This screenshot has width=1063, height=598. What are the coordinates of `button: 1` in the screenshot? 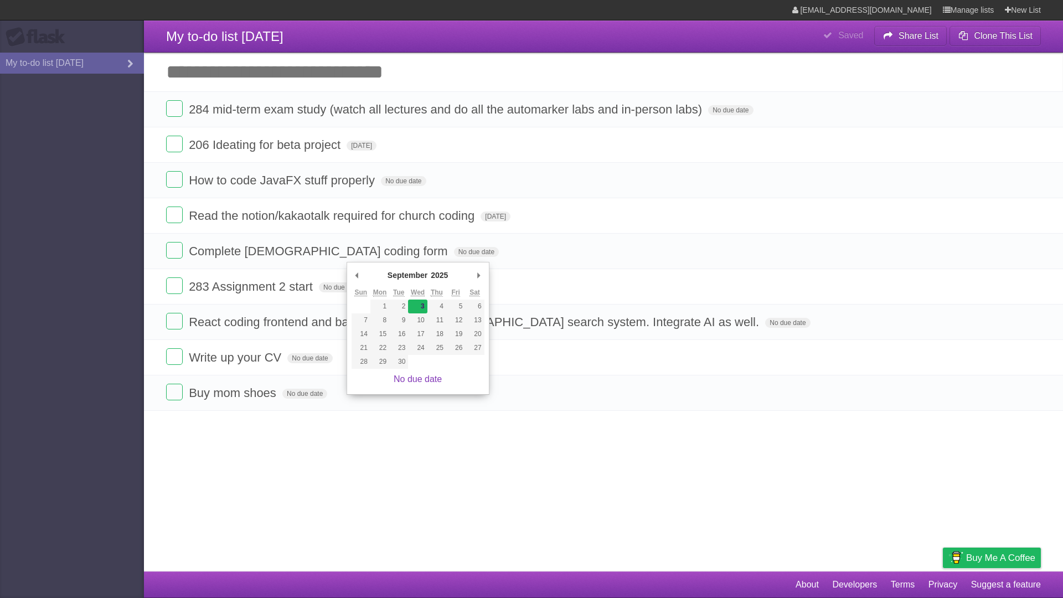 It's located at (380, 306).